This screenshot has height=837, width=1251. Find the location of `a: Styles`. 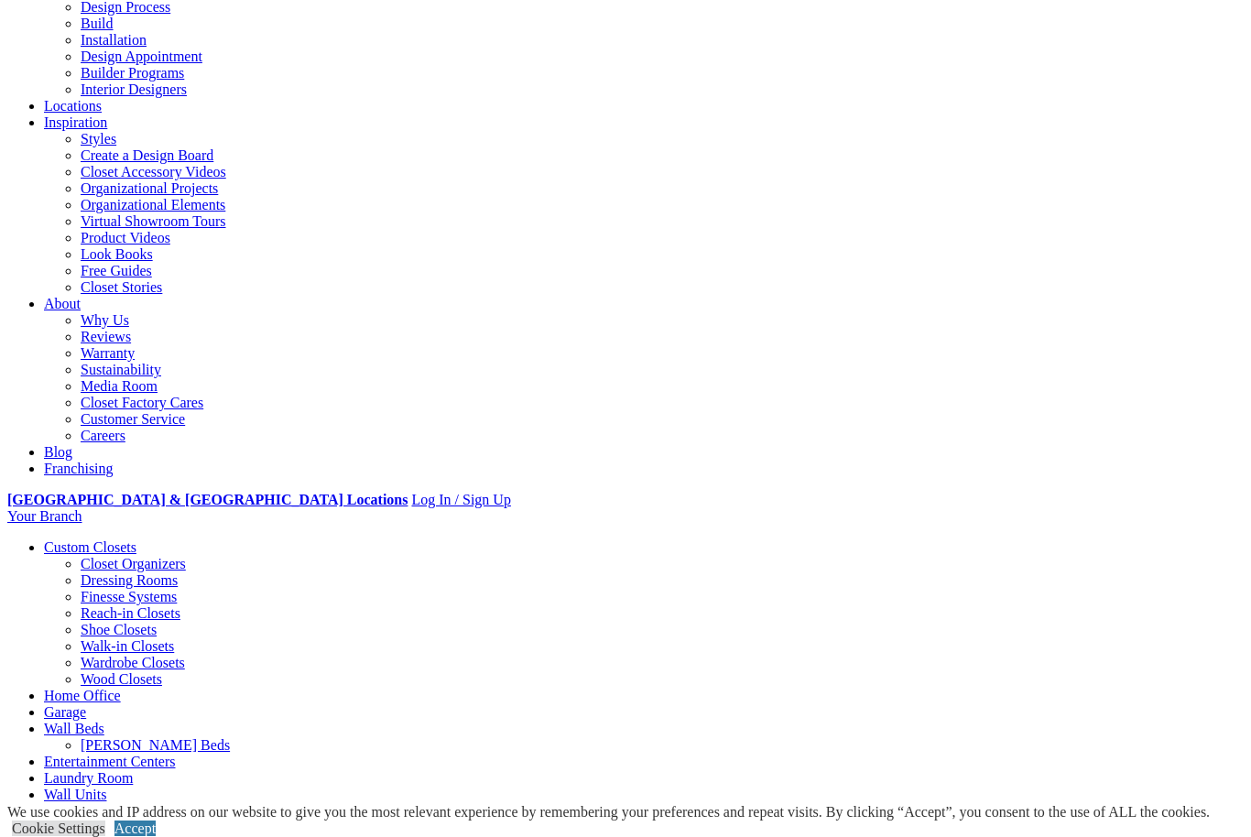

a: Styles is located at coordinates (98, 138).